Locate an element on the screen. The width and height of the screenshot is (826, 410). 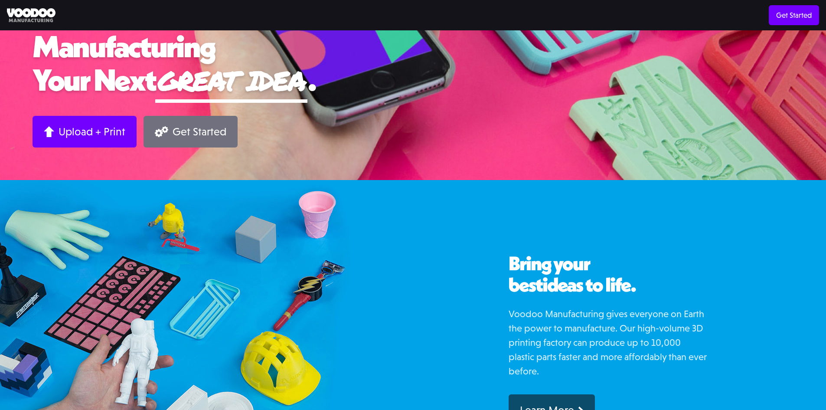
a: Upload + Print is located at coordinates (85, 131).